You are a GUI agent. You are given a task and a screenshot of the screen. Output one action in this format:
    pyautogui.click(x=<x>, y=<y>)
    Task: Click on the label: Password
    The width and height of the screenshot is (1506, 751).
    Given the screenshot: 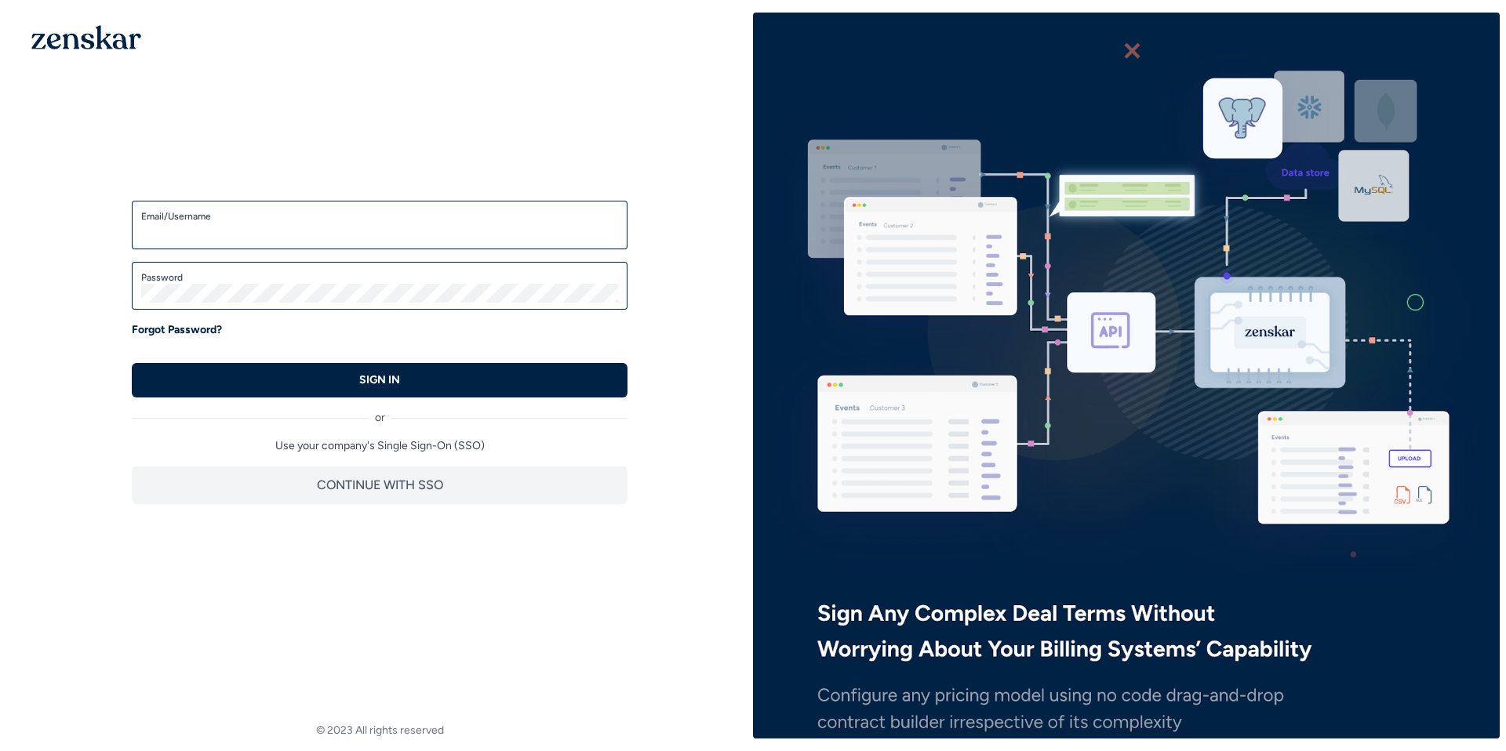 What is the action you would take?
    pyautogui.click(x=380, y=278)
    